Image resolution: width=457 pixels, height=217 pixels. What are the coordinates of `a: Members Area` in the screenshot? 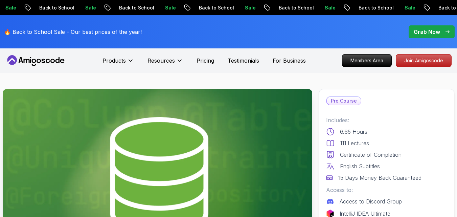 It's located at (367, 61).